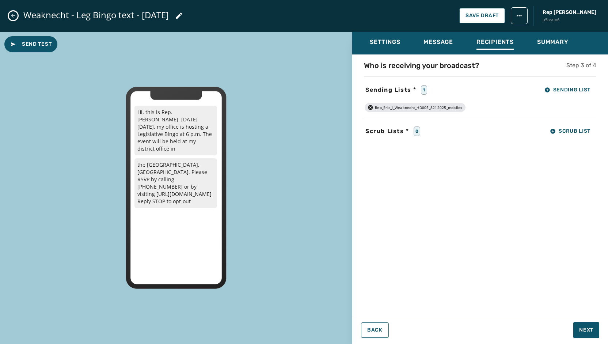 Image resolution: width=608 pixels, height=344 pixels. What do you see at coordinates (415, 108) in the screenshot?
I see `div: Rep_Eric_J_Weaknecht_HD005_8212025_mobiles` at bounding box center [415, 108].